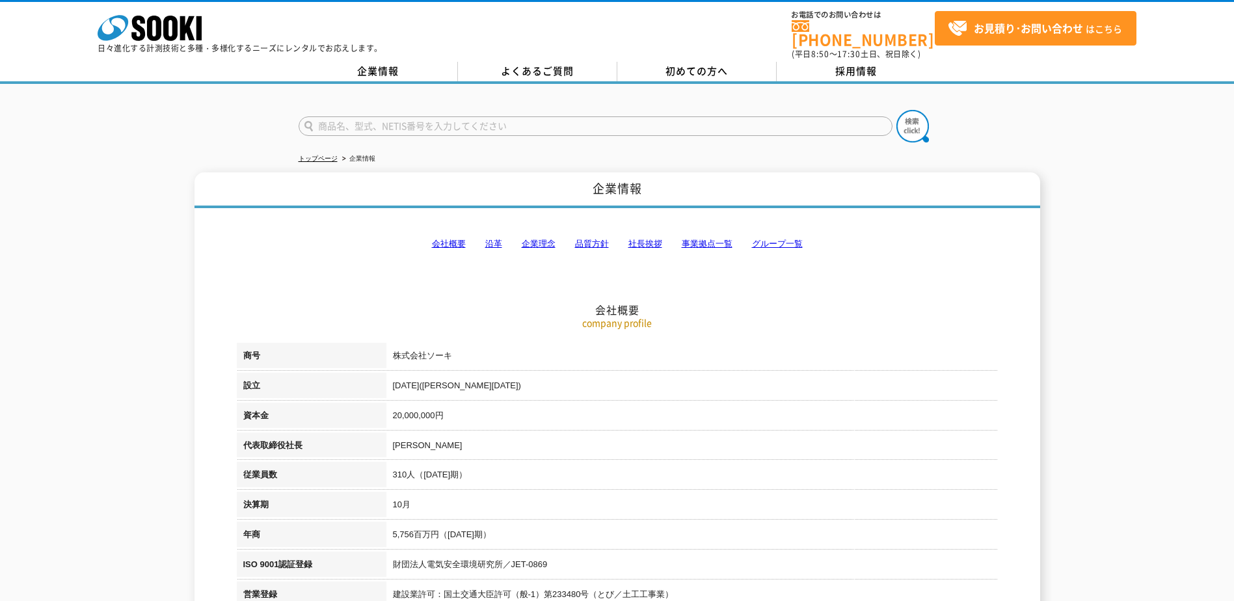 The height and width of the screenshot is (601, 1234). I want to click on td: 20,000,000円, so click(692, 417).